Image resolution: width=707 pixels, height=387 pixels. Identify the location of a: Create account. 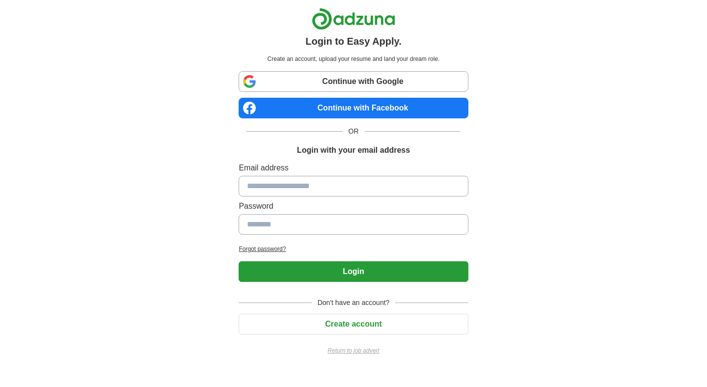
(353, 324).